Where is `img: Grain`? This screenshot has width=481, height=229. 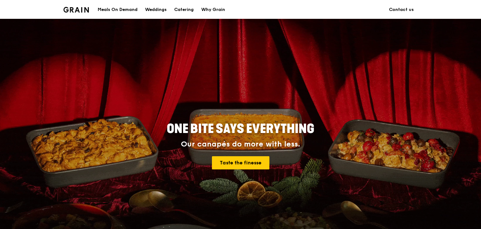 img: Grain is located at coordinates (76, 10).